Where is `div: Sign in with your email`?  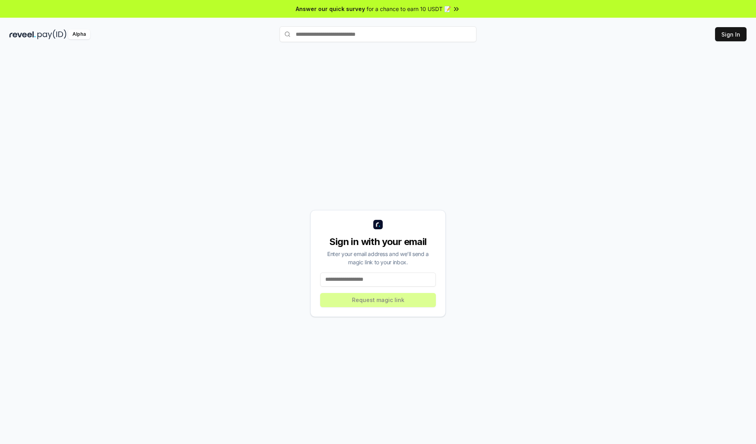 div: Sign in with your email is located at coordinates (378, 242).